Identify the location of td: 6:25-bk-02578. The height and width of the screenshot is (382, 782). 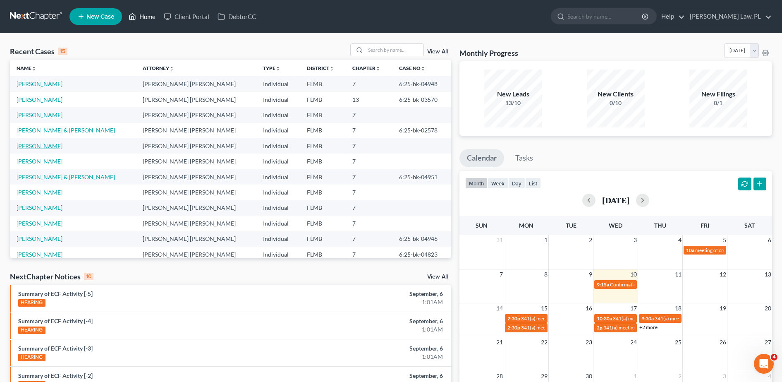
(421, 130).